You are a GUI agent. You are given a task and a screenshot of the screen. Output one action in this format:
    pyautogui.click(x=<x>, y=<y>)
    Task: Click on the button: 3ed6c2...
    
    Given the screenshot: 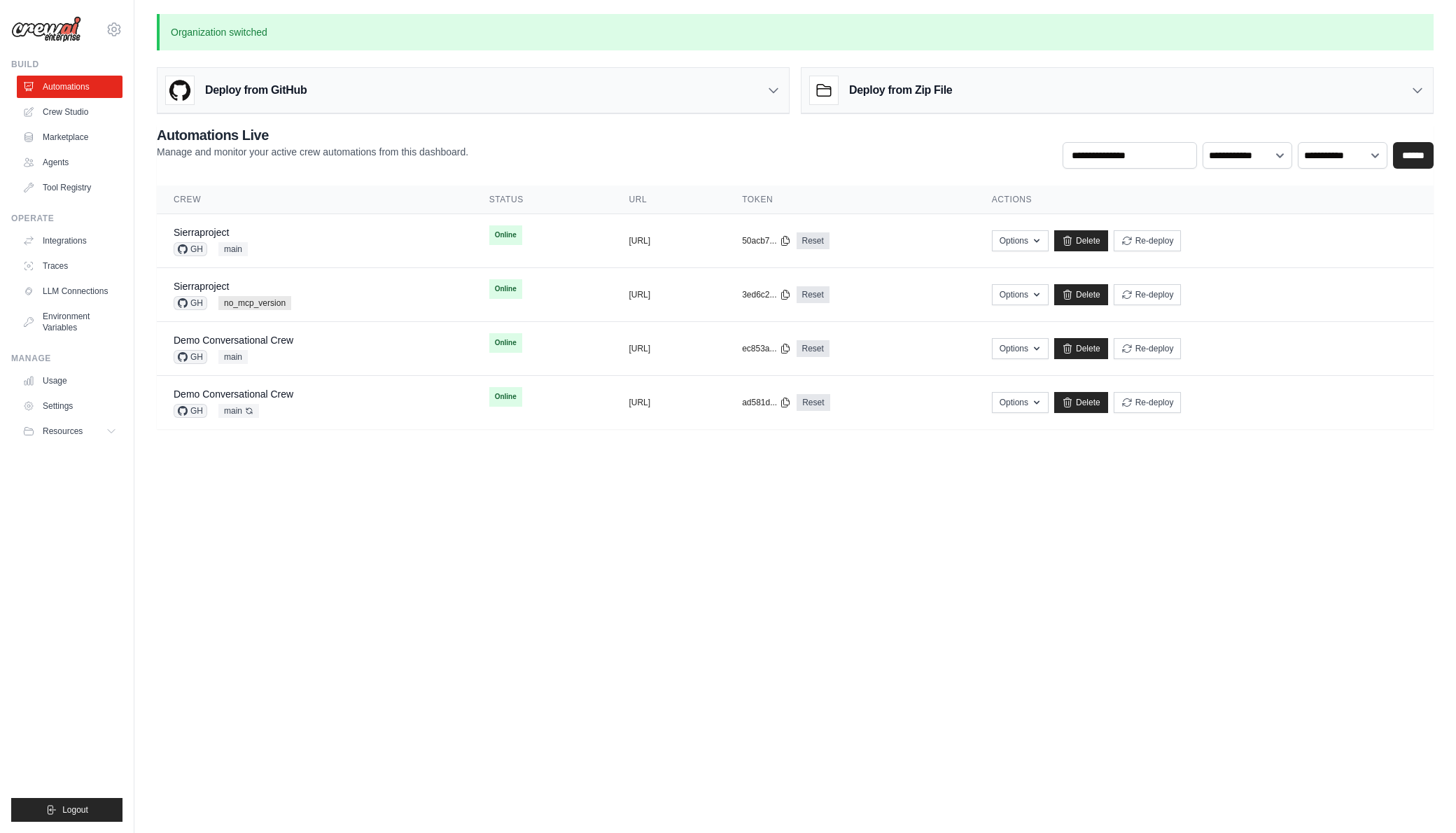 What is the action you would take?
    pyautogui.click(x=765, y=295)
    